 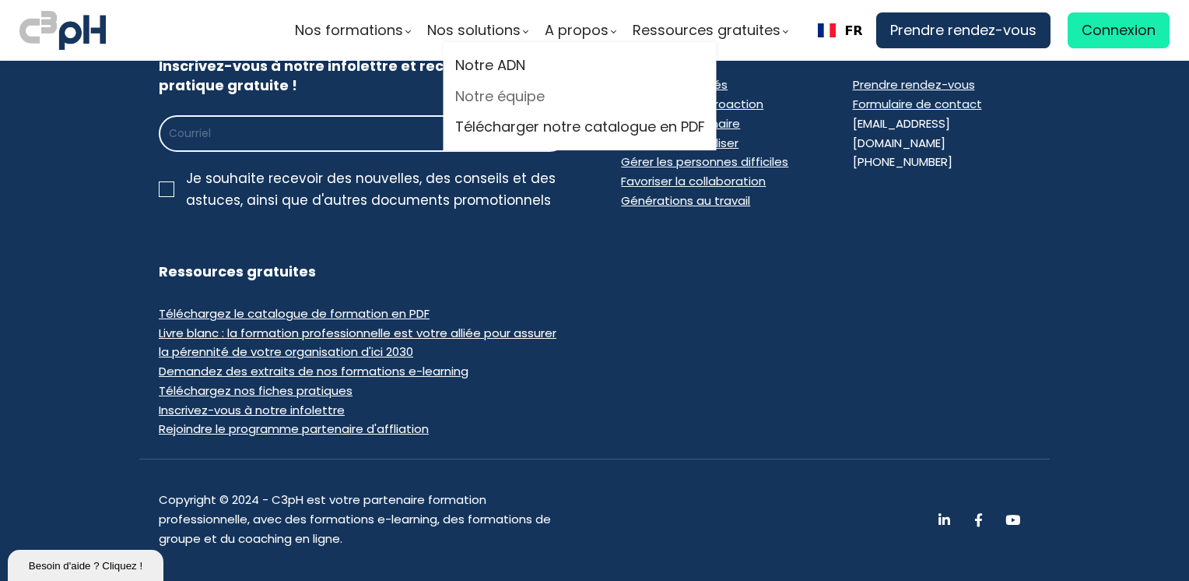 What do you see at coordinates (679, 142) in the screenshot?
I see `a: Fidéliser et mobiliser` at bounding box center [679, 142].